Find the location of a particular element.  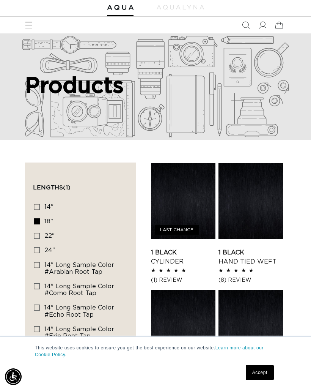

span: (1) is located at coordinates (67, 187).